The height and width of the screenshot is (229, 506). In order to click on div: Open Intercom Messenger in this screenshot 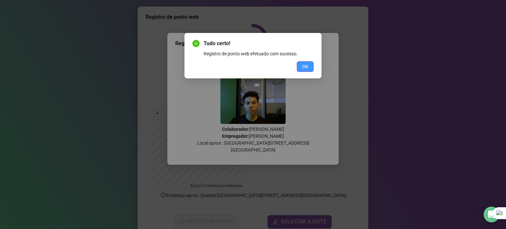, I will do `click(492, 215)`.